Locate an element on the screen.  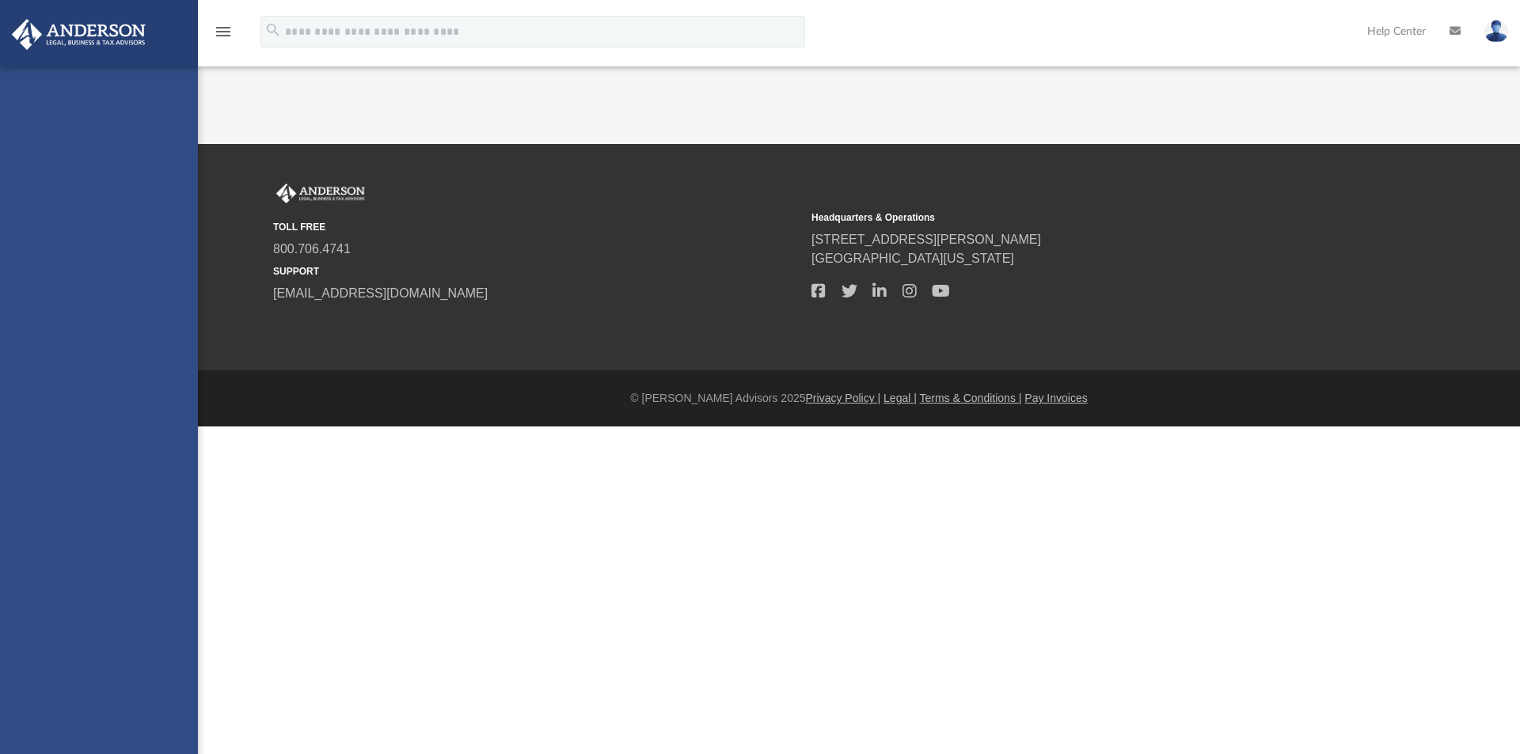
small: Headquarters & Operations is located at coordinates (1075, 218).